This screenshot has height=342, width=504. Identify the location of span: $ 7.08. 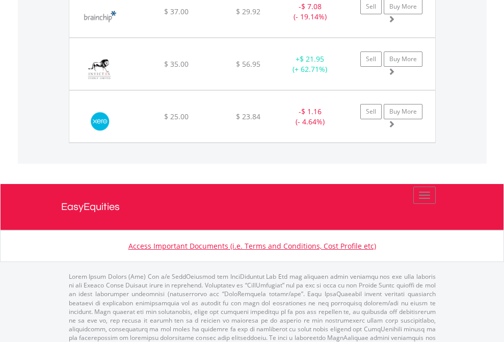
(312, 6).